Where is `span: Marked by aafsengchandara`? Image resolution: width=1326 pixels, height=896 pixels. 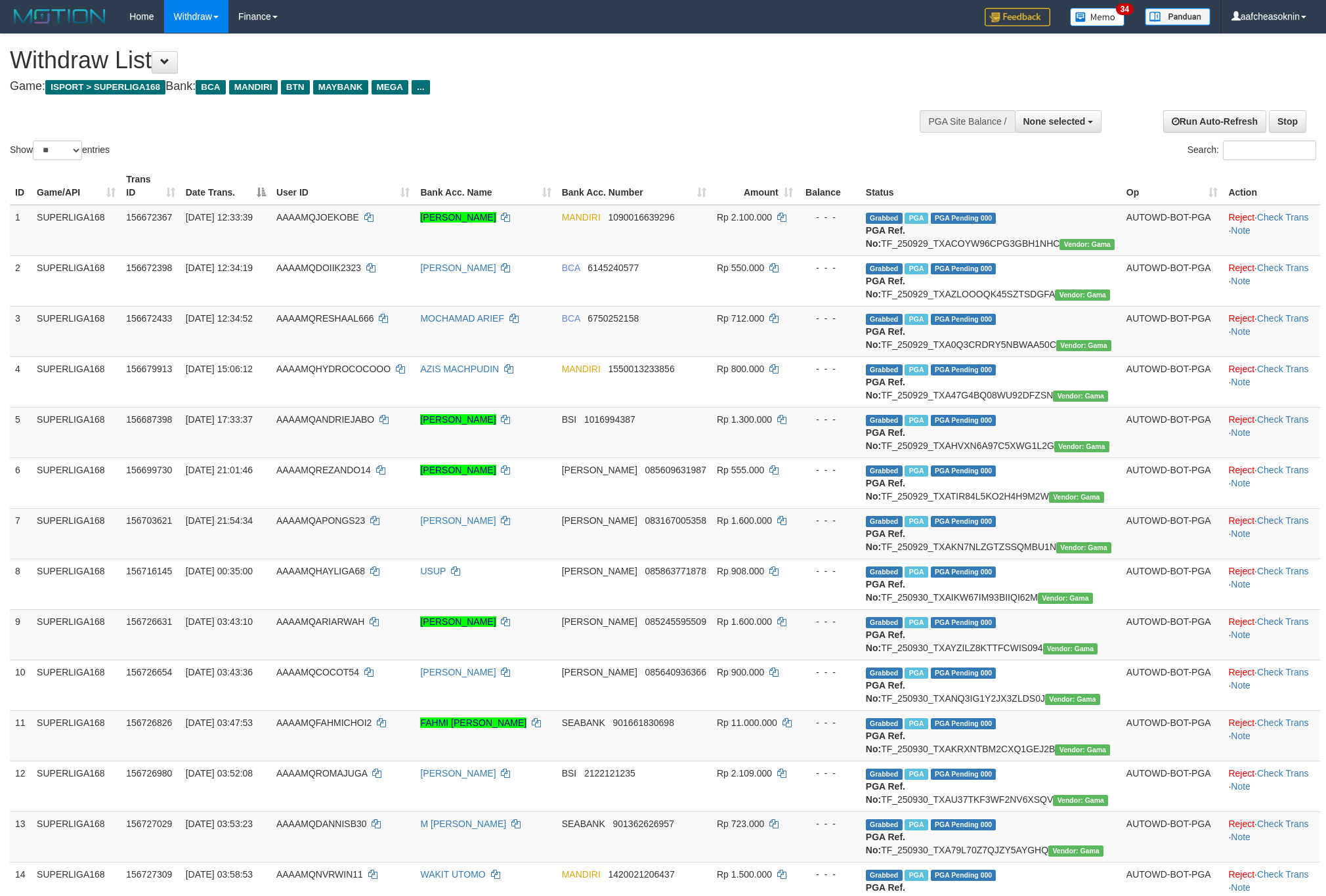 span: Marked by aafsengchandara is located at coordinates (916, 218).